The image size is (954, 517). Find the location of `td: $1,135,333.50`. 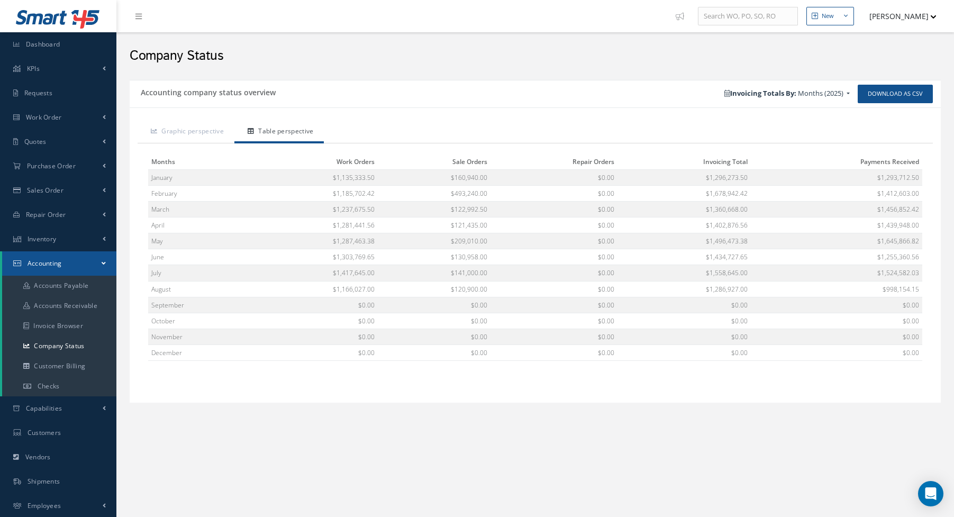

td: $1,135,333.50 is located at coordinates (314, 177).